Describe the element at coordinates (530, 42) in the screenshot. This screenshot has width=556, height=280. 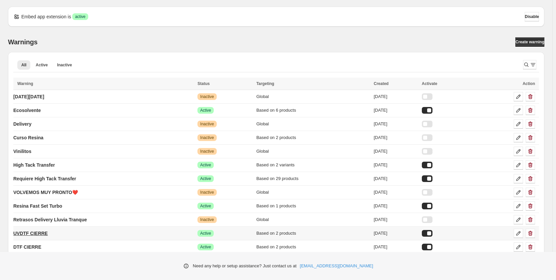
I see `span: Create warning` at that location.